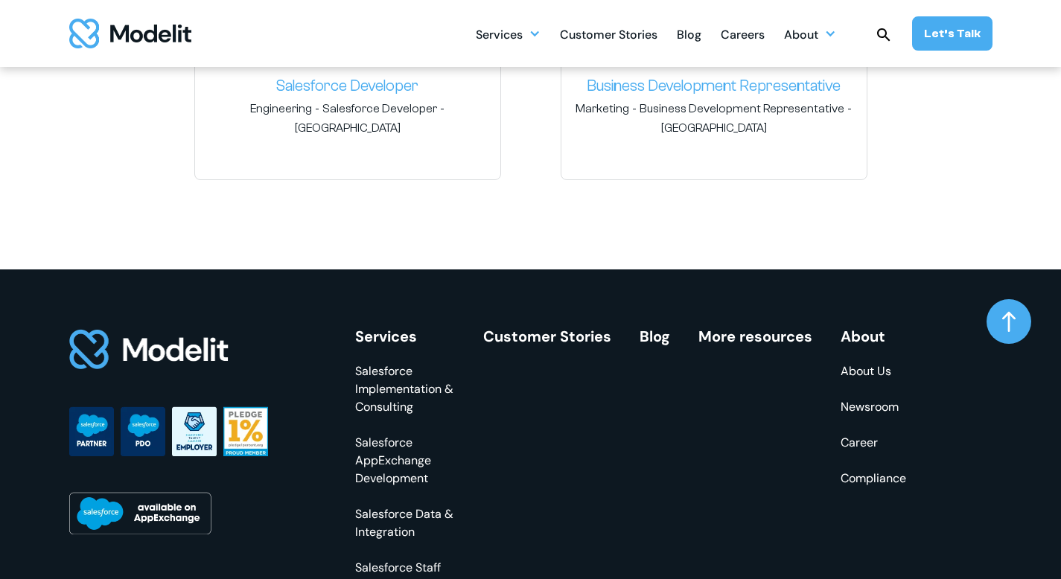 Image resolution: width=1061 pixels, height=579 pixels. What do you see at coordinates (755, 337) in the screenshot?
I see `a: More resources` at bounding box center [755, 337].